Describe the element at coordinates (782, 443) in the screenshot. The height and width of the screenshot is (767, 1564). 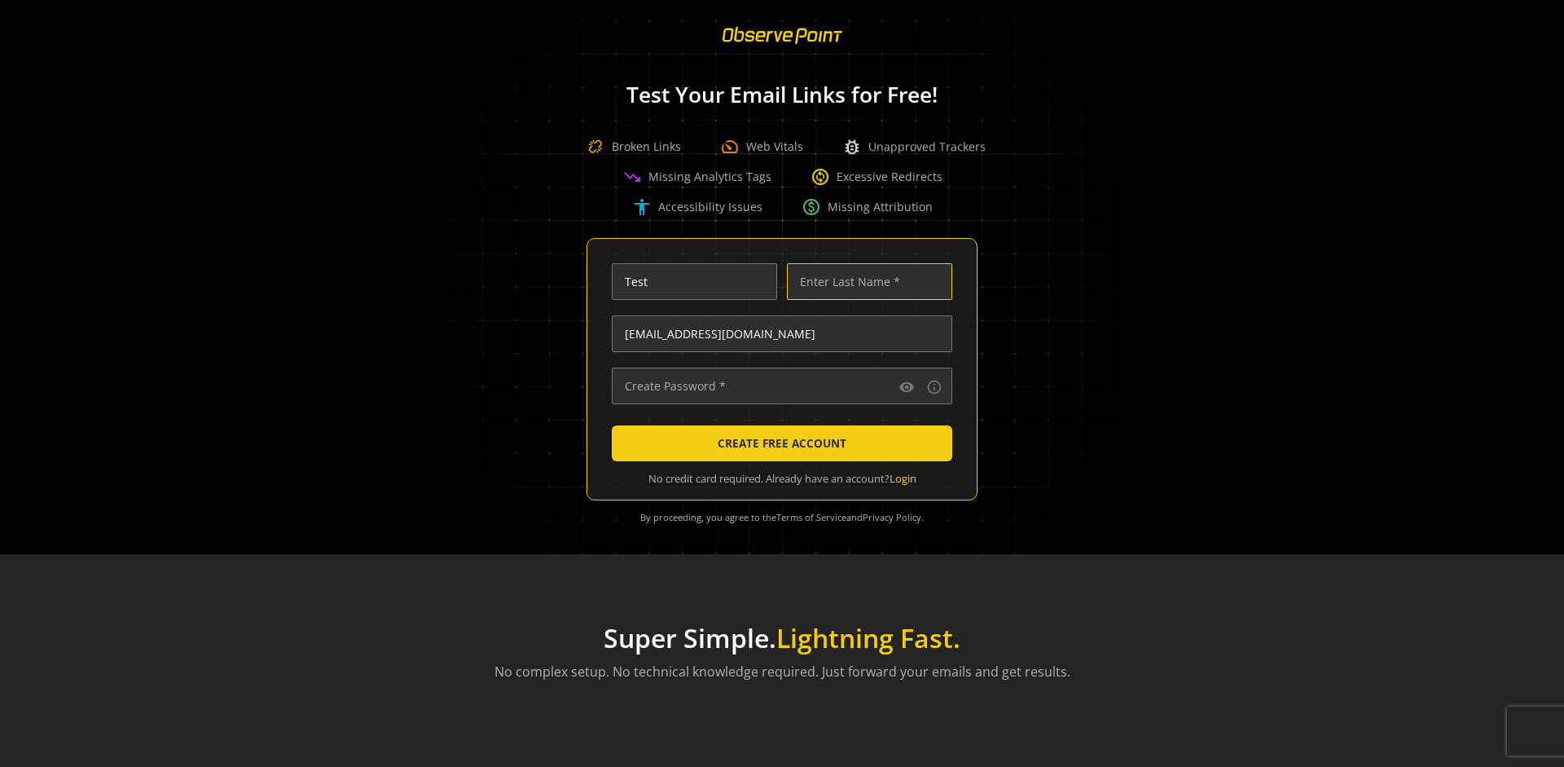
I see `button: CREATE FREE ACCOUNT` at that location.